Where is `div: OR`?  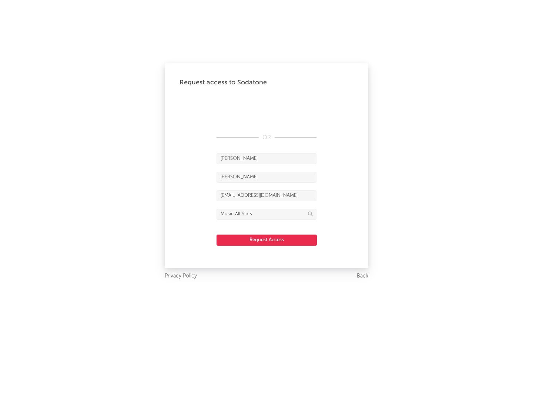
div: OR is located at coordinates (267, 138).